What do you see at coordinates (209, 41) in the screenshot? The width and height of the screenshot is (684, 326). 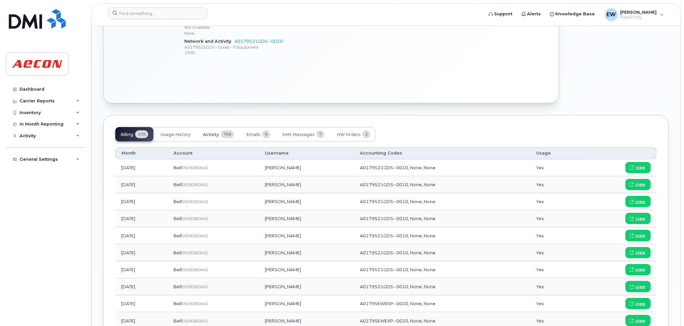 I see `span: Network and Activity` at bounding box center [209, 41].